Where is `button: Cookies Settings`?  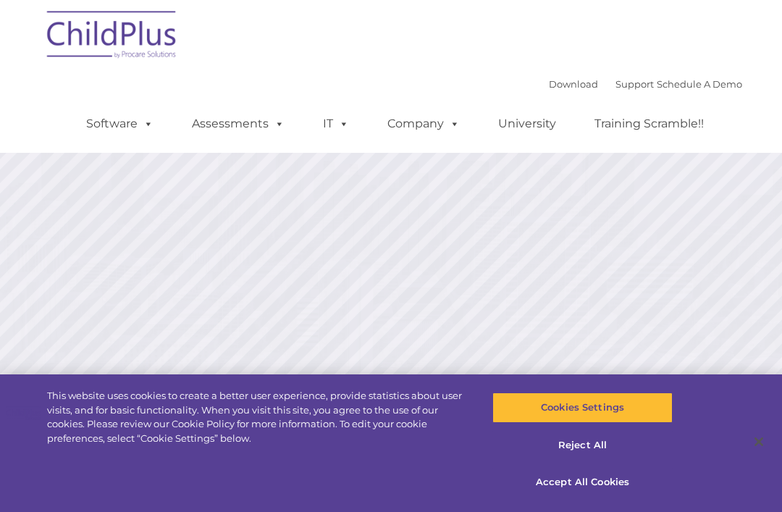
button: Cookies Settings is located at coordinates (582, 408).